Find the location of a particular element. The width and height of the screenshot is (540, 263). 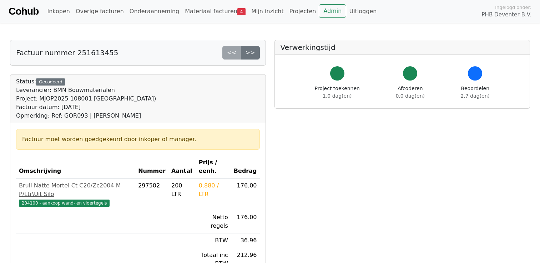

div: 200 LTR is located at coordinates (182, 190).